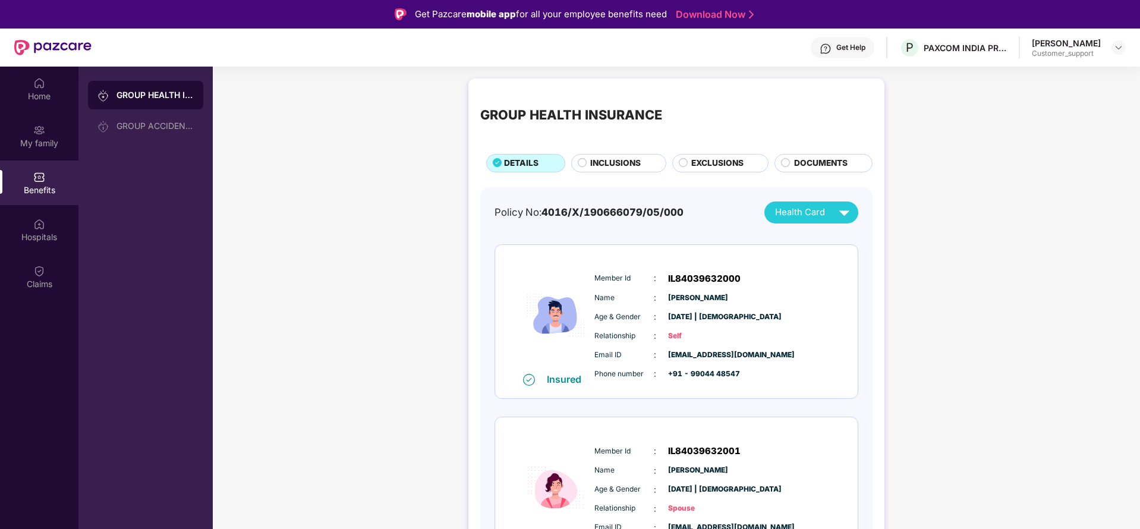 This screenshot has height=529, width=1140. I want to click on span: P, so click(909, 48).